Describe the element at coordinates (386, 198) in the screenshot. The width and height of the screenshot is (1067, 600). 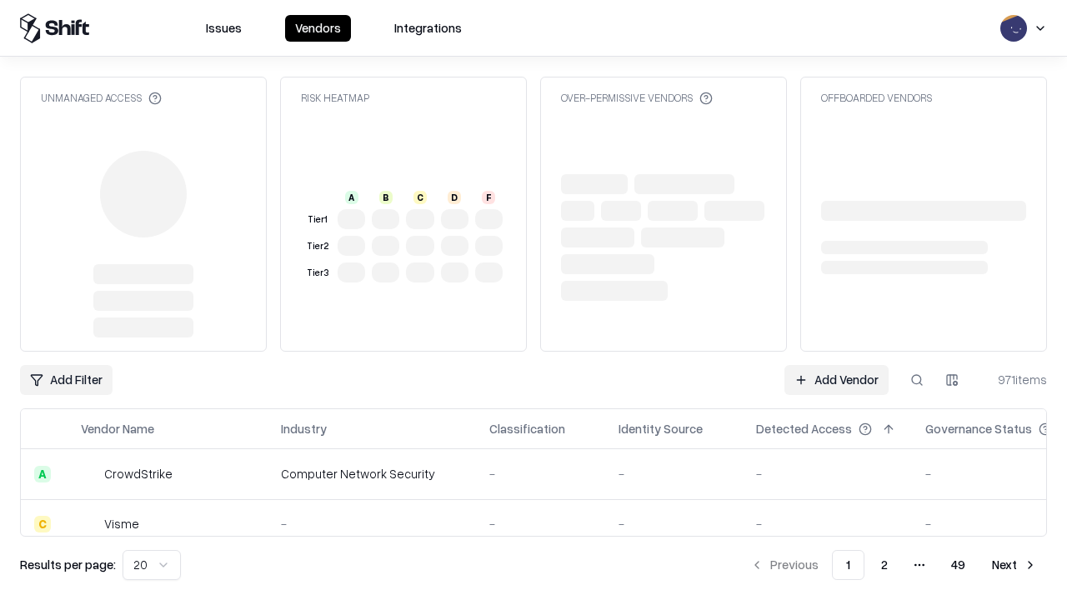
I see `div: B` at that location.